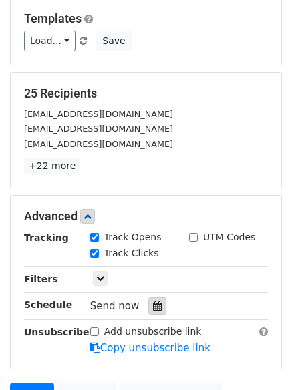 The width and height of the screenshot is (292, 390). Describe the element at coordinates (146, 216) in the screenshot. I see `h5: Advanced` at that location.